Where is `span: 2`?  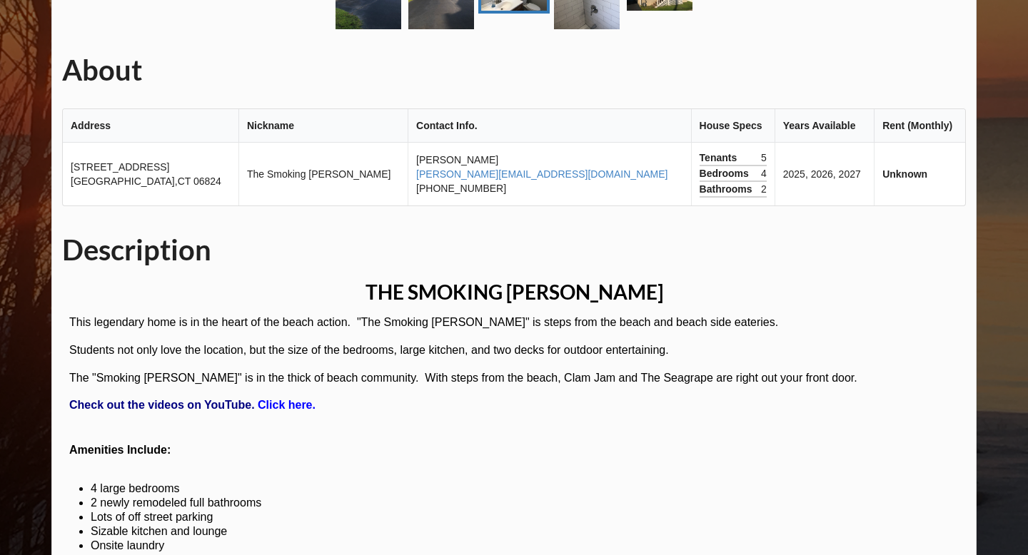 span: 2 is located at coordinates (764, 189).